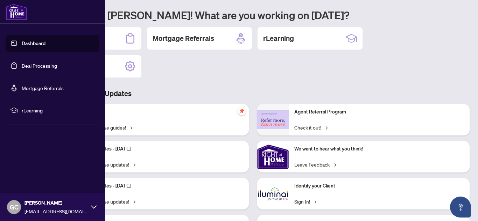 This screenshot has height=221, width=478. What do you see at coordinates (58, 111) in the screenshot?
I see `span: rLearning` at bounding box center [58, 111].